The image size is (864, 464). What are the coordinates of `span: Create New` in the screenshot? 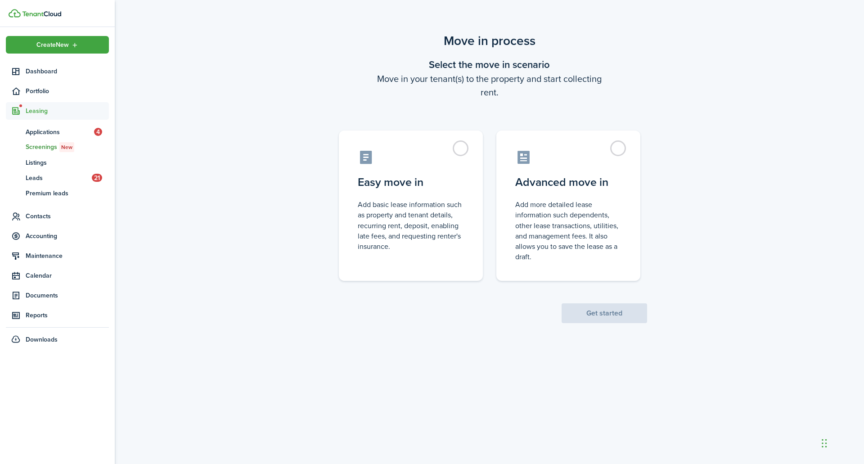 It's located at (53, 45).